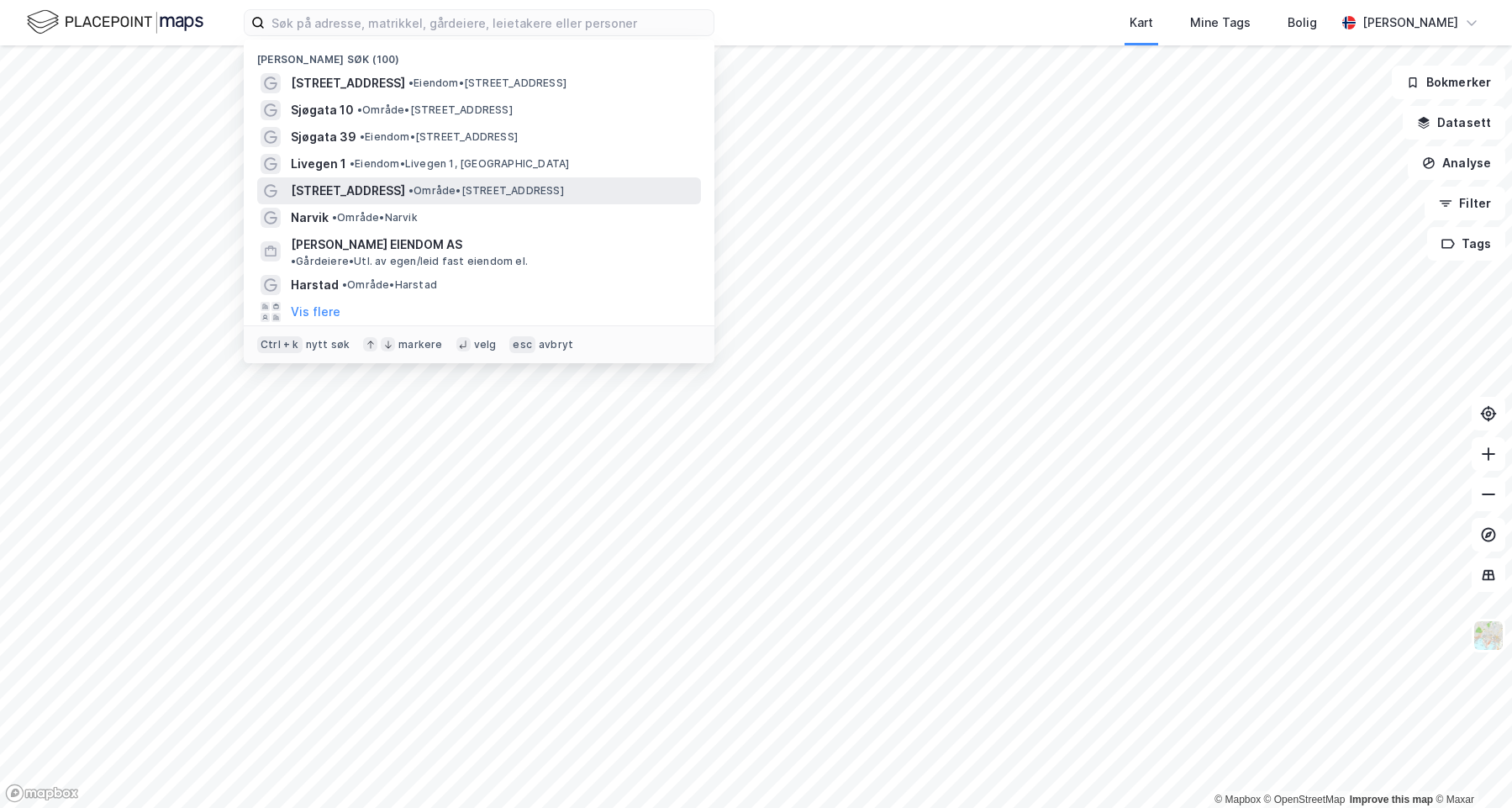 The height and width of the screenshot is (808, 1512). What do you see at coordinates (555, 345) in the screenshot?
I see `div: avbryt` at bounding box center [555, 345].